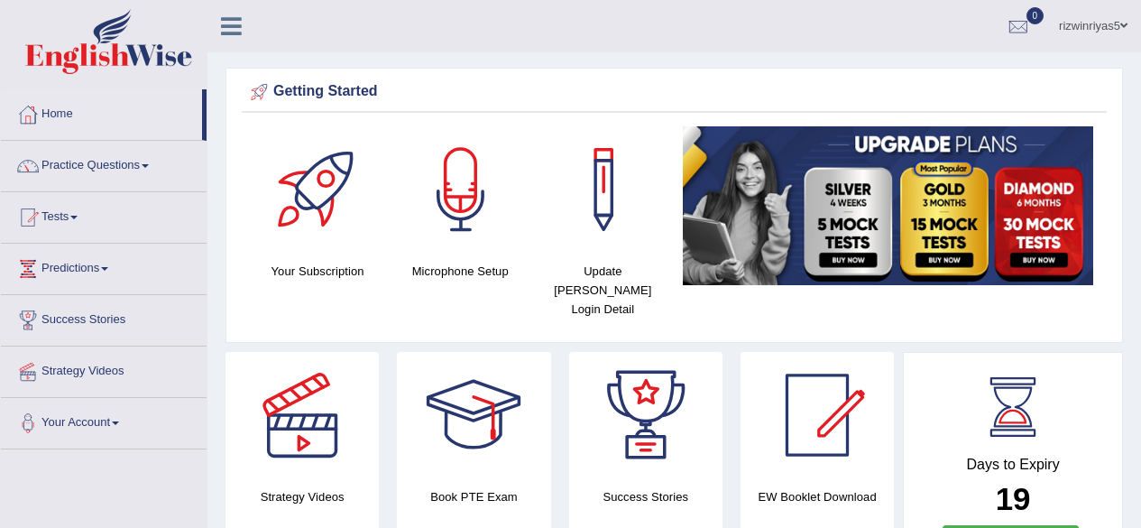 The width and height of the screenshot is (1141, 528). Describe the element at coordinates (474, 496) in the screenshot. I see `h4: Book PTE Exam` at that location.